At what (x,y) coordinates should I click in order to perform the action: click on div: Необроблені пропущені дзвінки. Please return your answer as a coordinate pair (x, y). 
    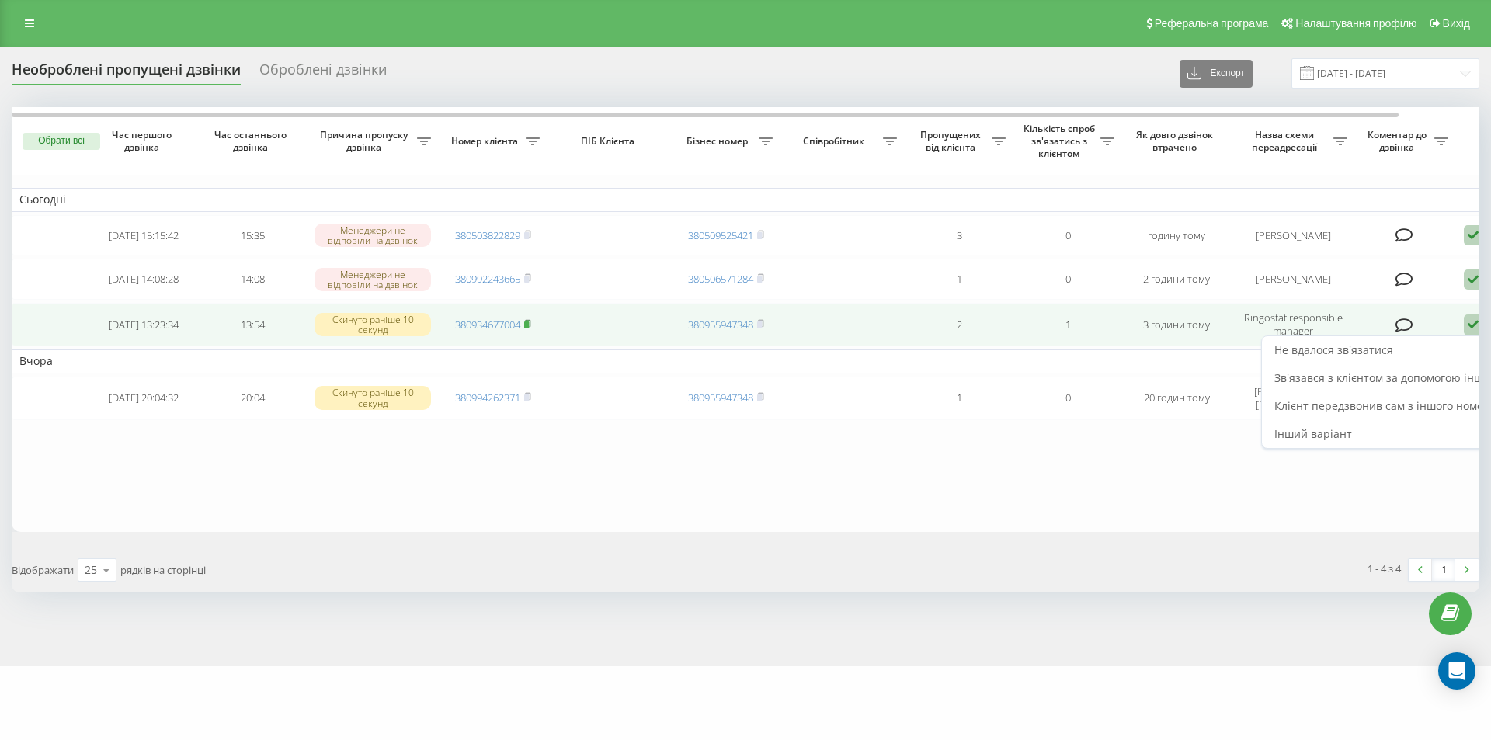
    Looking at the image, I should click on (126, 73).